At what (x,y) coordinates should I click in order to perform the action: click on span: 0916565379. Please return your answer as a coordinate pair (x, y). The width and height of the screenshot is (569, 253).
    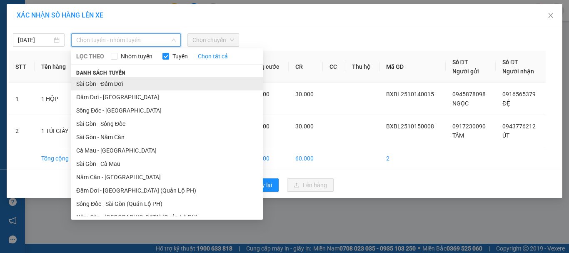
    Looking at the image, I should click on (519, 94).